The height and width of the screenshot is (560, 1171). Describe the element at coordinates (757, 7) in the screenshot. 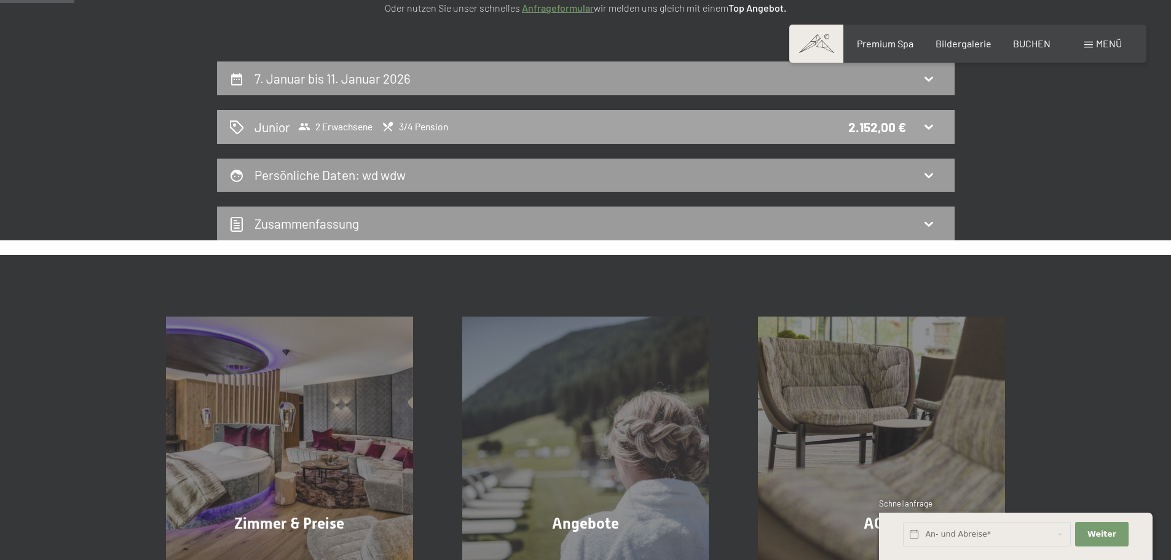

I see `strong: Top Angebot.` at that location.